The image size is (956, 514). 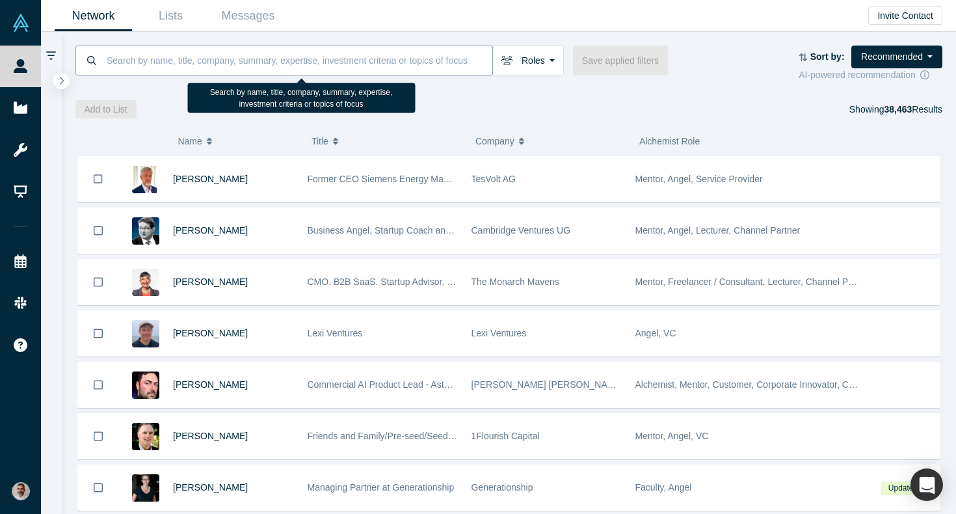 I want to click on img: Sonya Pelia's Profile Image, so click(x=146, y=282).